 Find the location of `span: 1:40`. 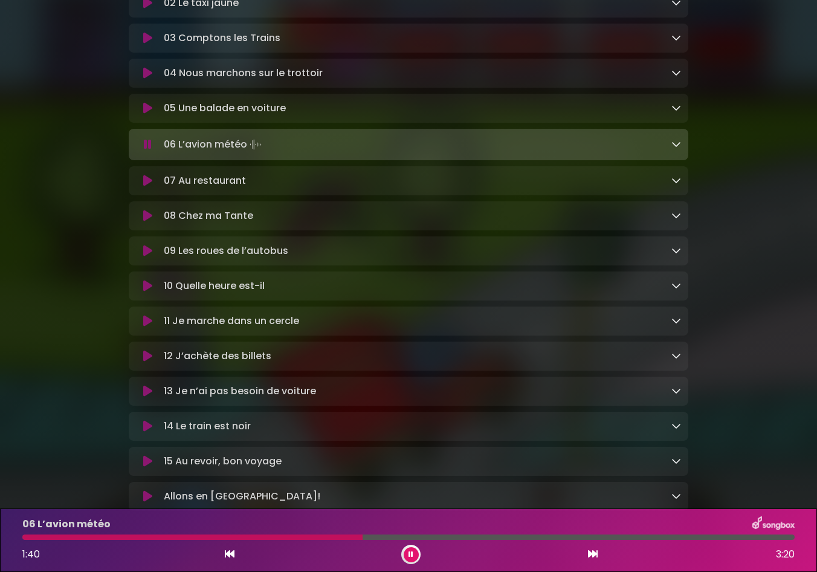

span: 1:40 is located at coordinates (31, 553).